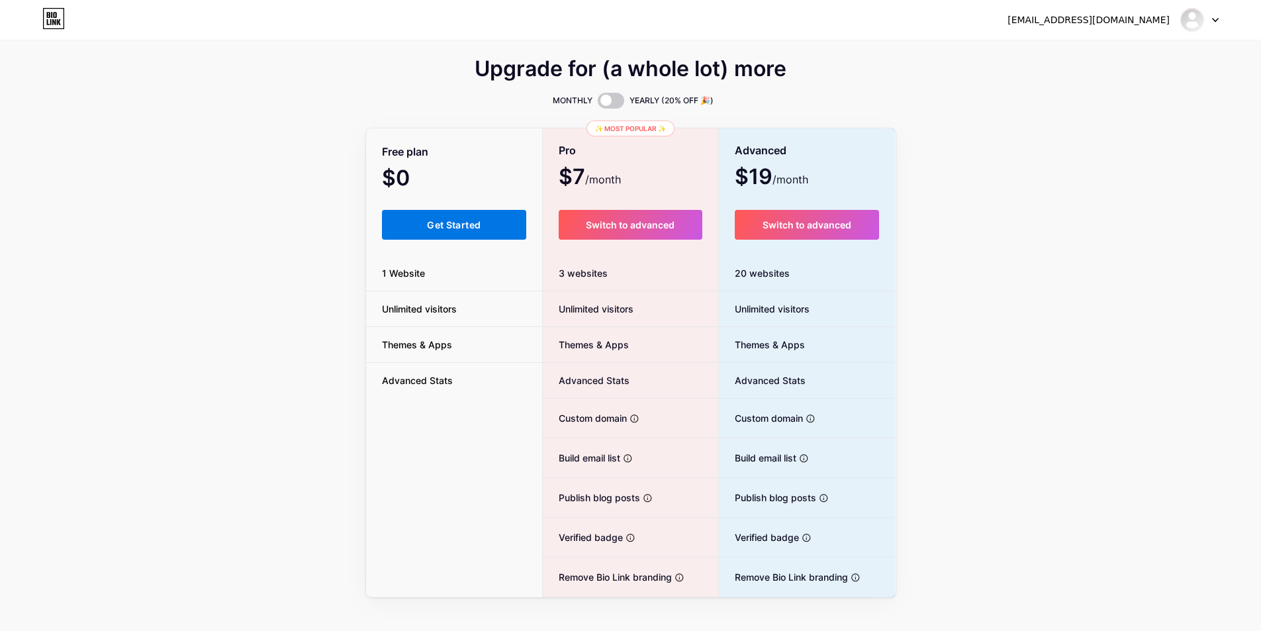  Describe the element at coordinates (573, 101) in the screenshot. I see `span: MONTHLY` at that location.